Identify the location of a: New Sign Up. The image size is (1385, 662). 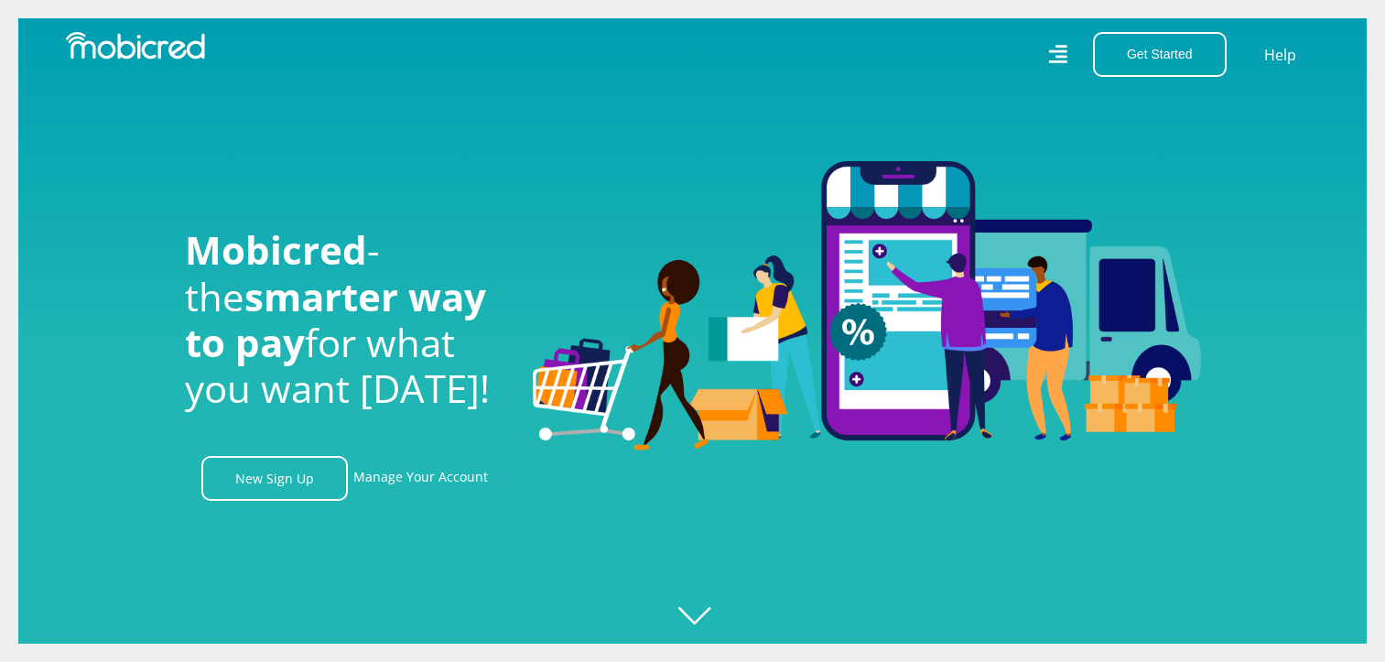
(275, 478).